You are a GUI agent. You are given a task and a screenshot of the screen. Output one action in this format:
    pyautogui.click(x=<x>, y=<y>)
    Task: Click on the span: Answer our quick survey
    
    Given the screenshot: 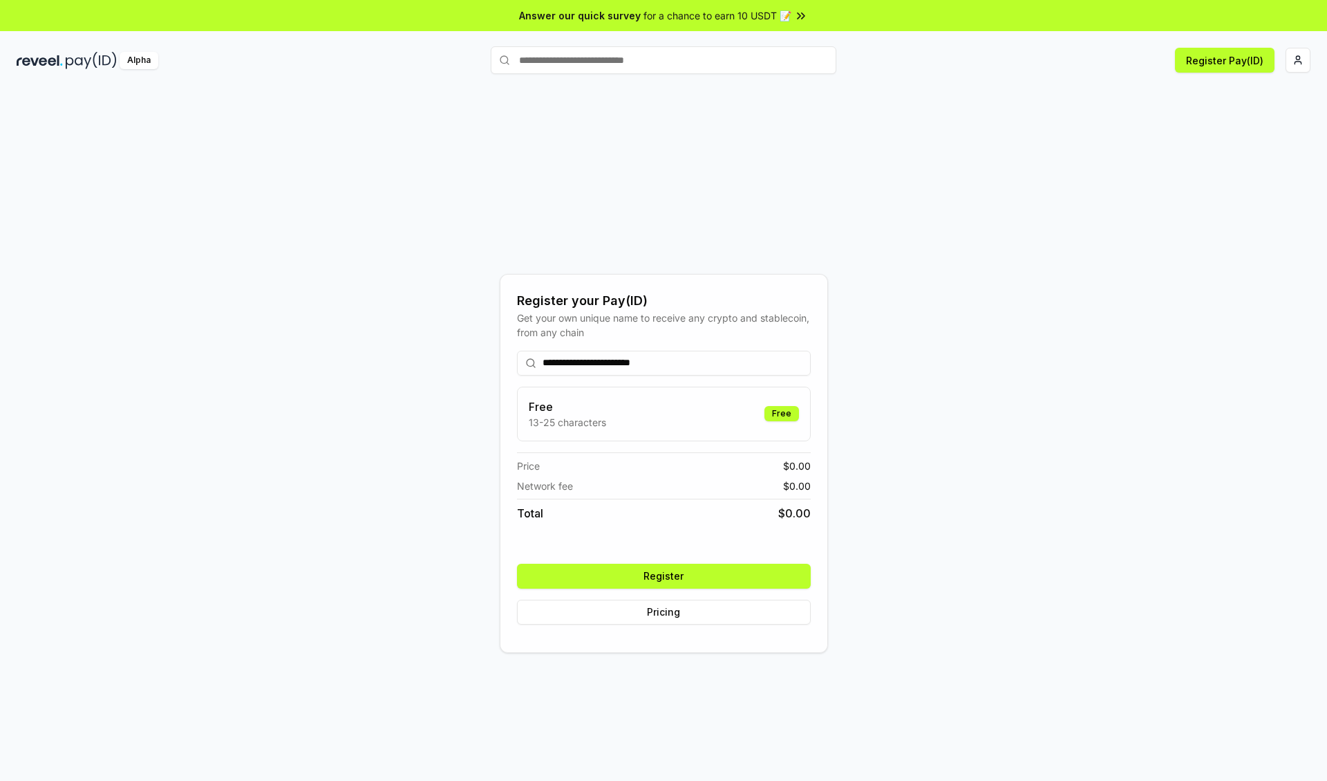 What is the action you would take?
    pyautogui.click(x=580, y=15)
    